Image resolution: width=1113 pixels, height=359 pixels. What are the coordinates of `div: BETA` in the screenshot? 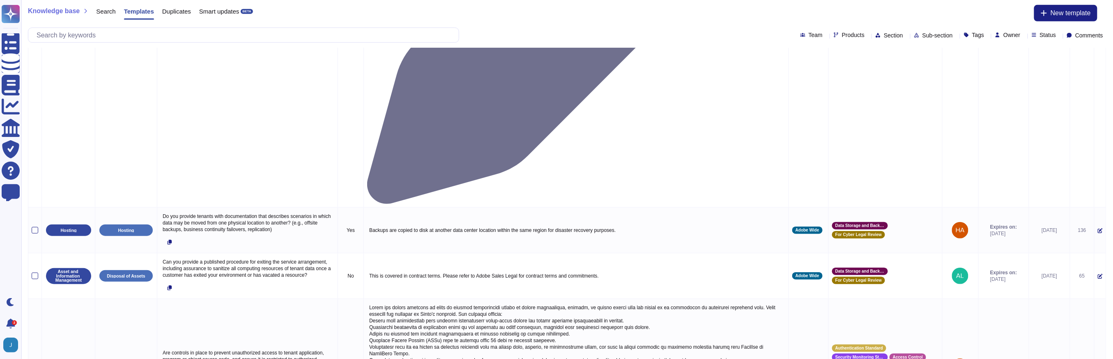 It's located at (246, 11).